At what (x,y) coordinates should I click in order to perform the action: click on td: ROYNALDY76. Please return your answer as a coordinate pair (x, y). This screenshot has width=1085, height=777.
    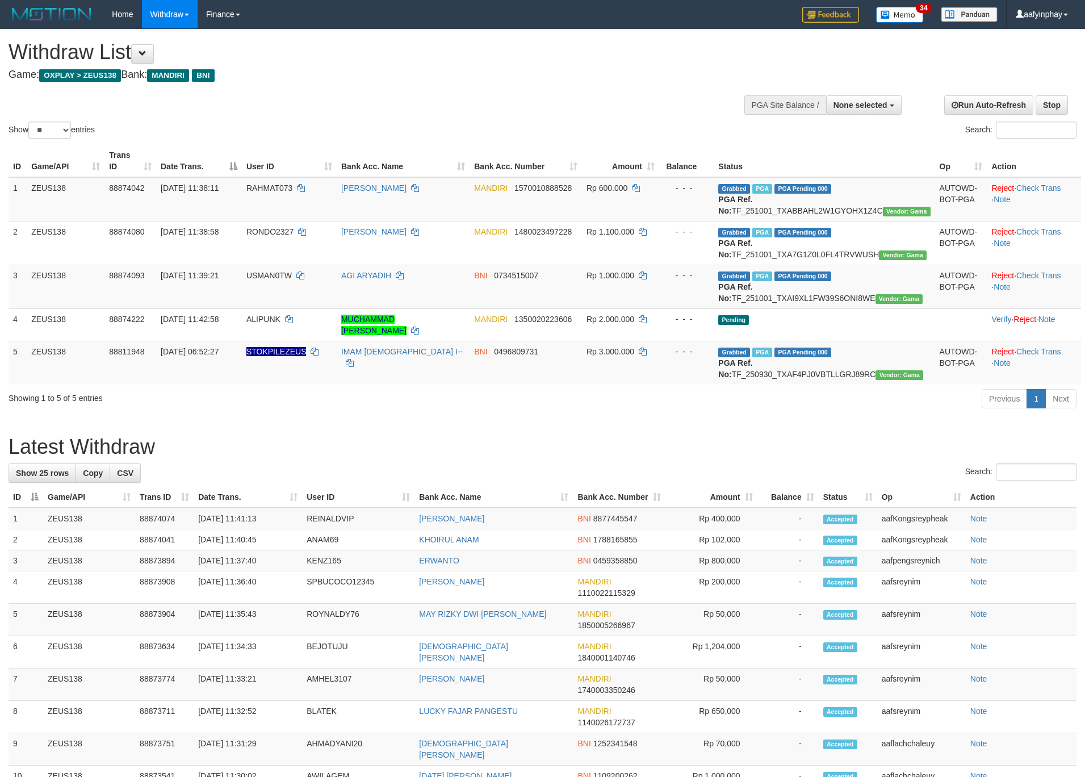
    Looking at the image, I should click on (358, 619).